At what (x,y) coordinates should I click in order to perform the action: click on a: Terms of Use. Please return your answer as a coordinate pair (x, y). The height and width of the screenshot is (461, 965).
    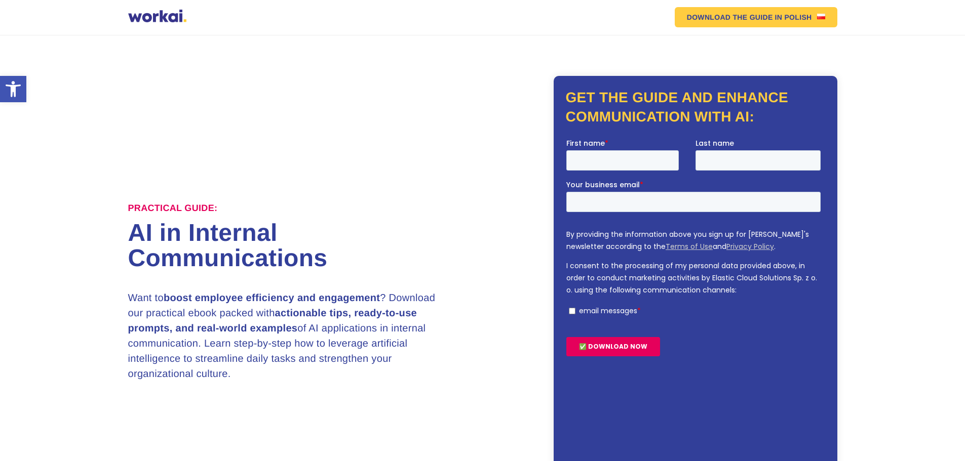
    Looking at the image, I should click on (123, 108).